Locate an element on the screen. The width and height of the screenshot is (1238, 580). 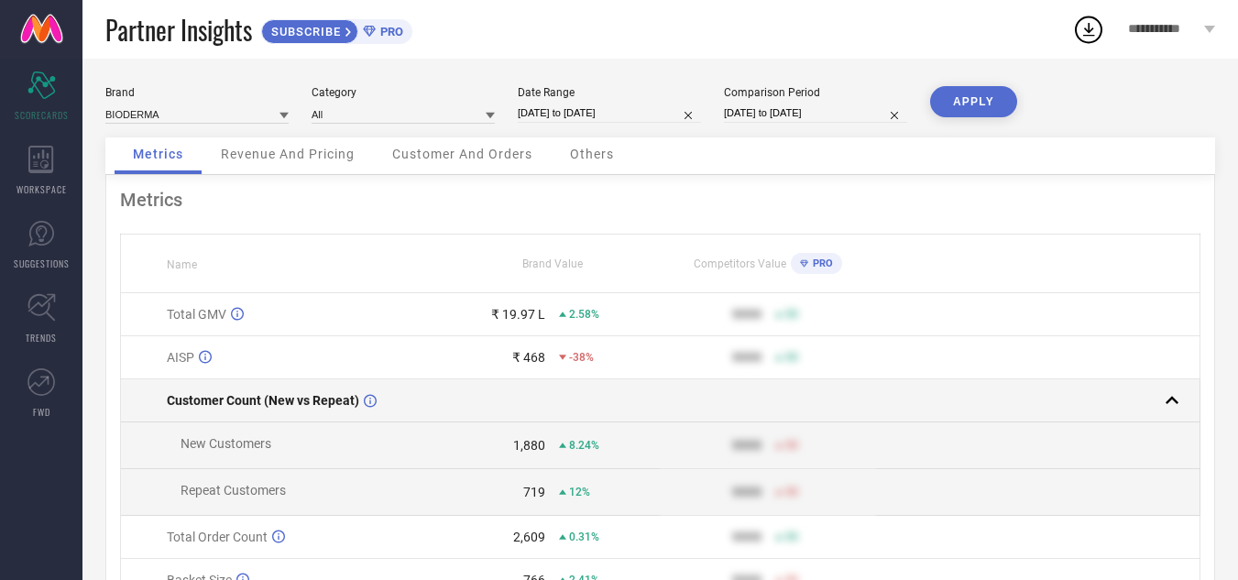
span: Revenue And Pricing is located at coordinates (288, 154).